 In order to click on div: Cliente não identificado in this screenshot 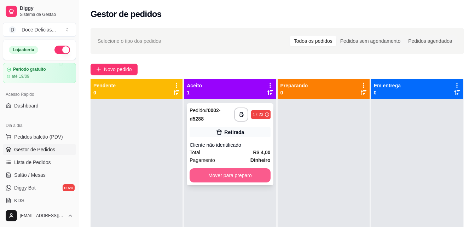, I will do `click(230, 145)`.